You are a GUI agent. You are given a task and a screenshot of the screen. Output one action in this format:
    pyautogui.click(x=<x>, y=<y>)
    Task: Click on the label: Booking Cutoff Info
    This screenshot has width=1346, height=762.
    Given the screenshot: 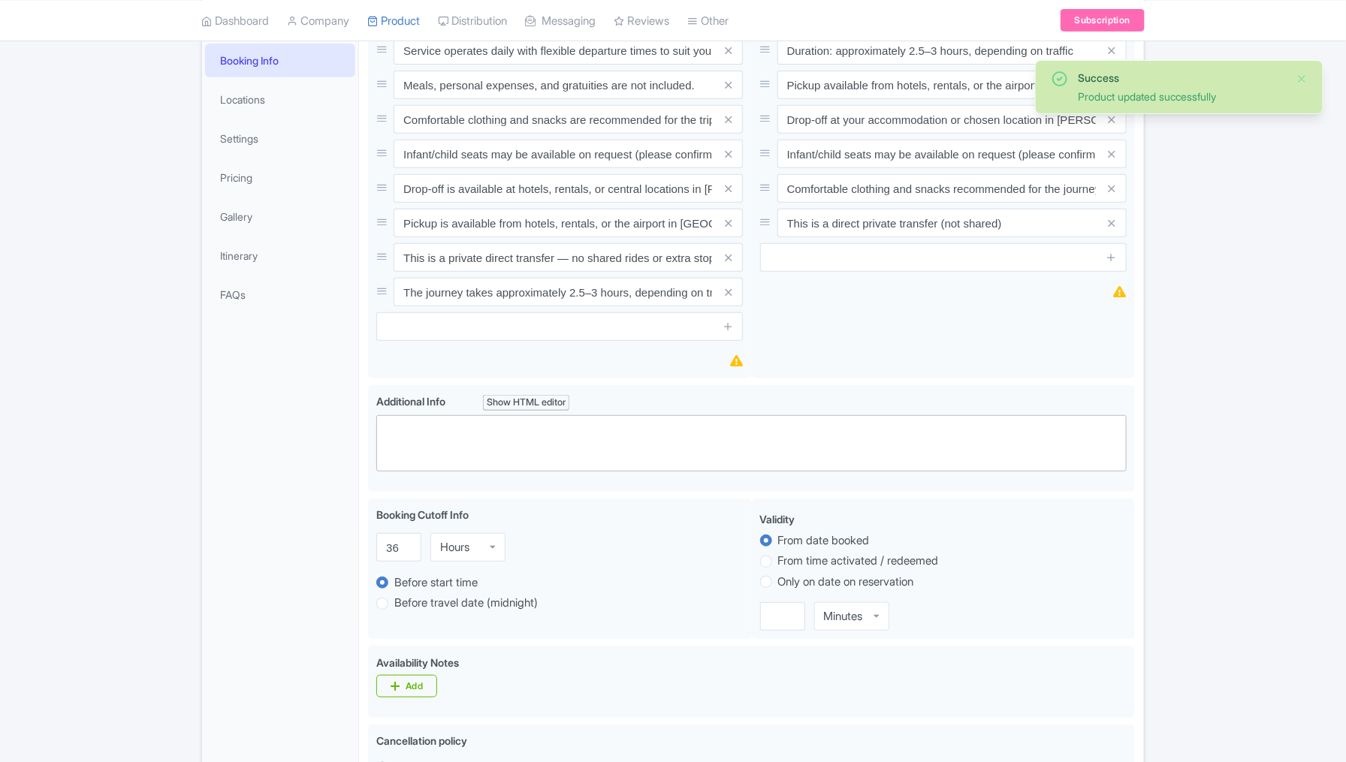 What is the action you would take?
    pyautogui.click(x=422, y=515)
    